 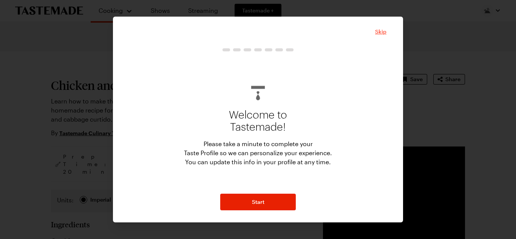 What do you see at coordinates (381, 32) in the screenshot?
I see `button: Close` at bounding box center [381, 32].